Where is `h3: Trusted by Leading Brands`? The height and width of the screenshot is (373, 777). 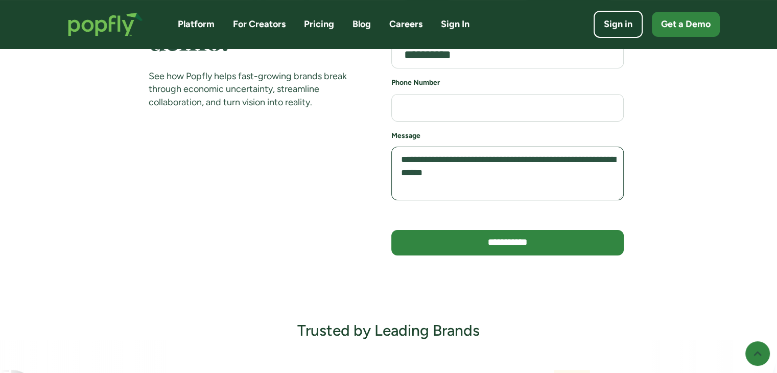 h3: Trusted by Leading Brands is located at coordinates (388, 330).